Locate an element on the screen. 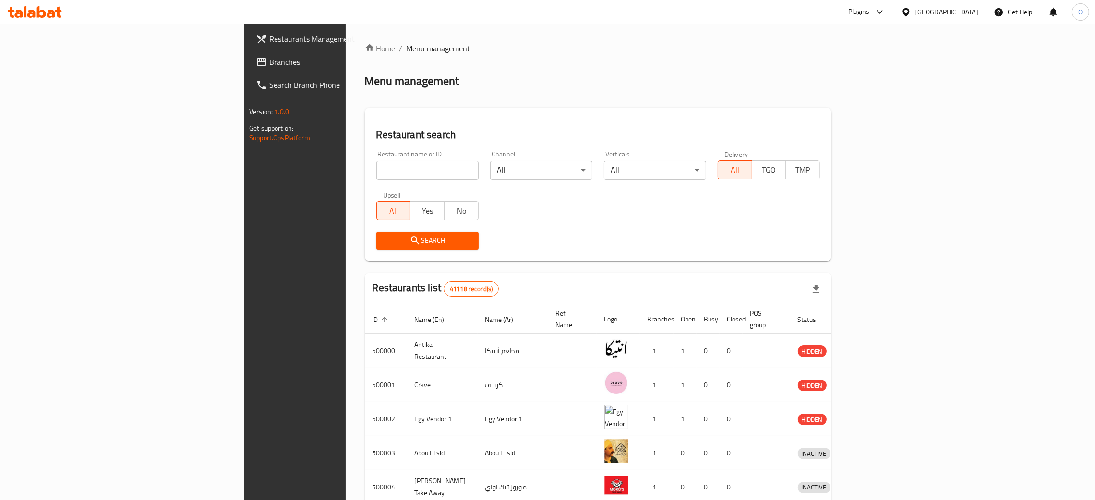 The width and height of the screenshot is (1095, 500). a: Branches is located at coordinates (337, 62).